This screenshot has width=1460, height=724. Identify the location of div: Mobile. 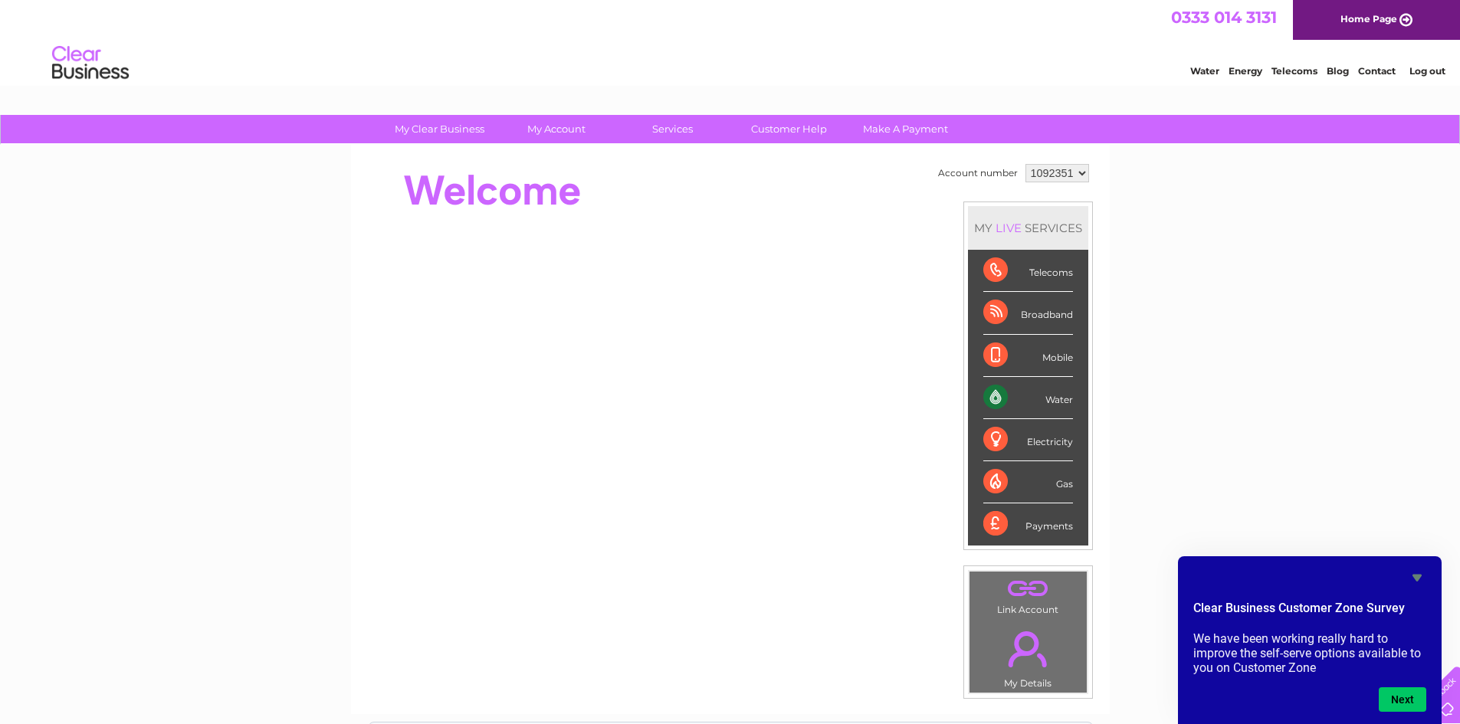
(1028, 356).